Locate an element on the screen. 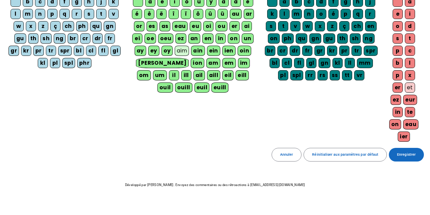 Image resolution: width=430 pixels, height=215 pixels. div: ouil is located at coordinates (165, 87).